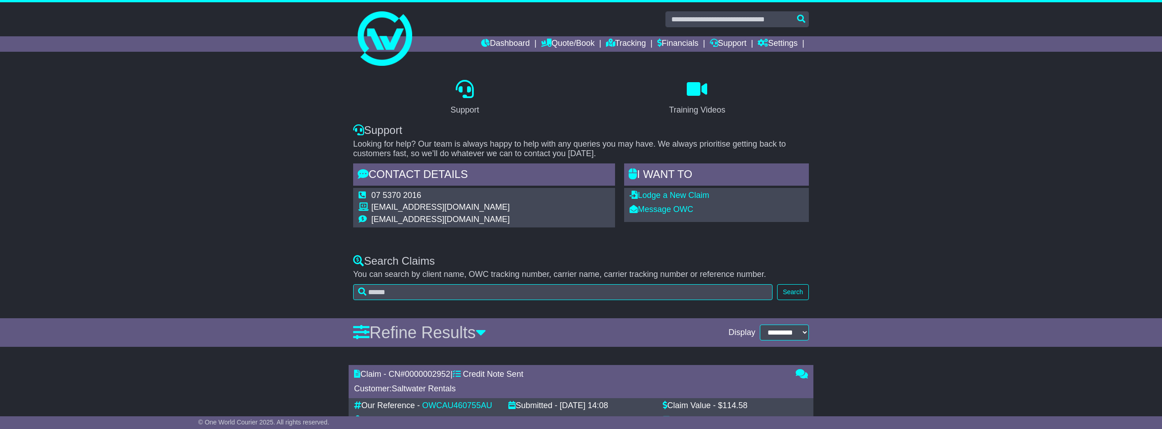  I want to click on div: Training Videos, so click(697, 110).